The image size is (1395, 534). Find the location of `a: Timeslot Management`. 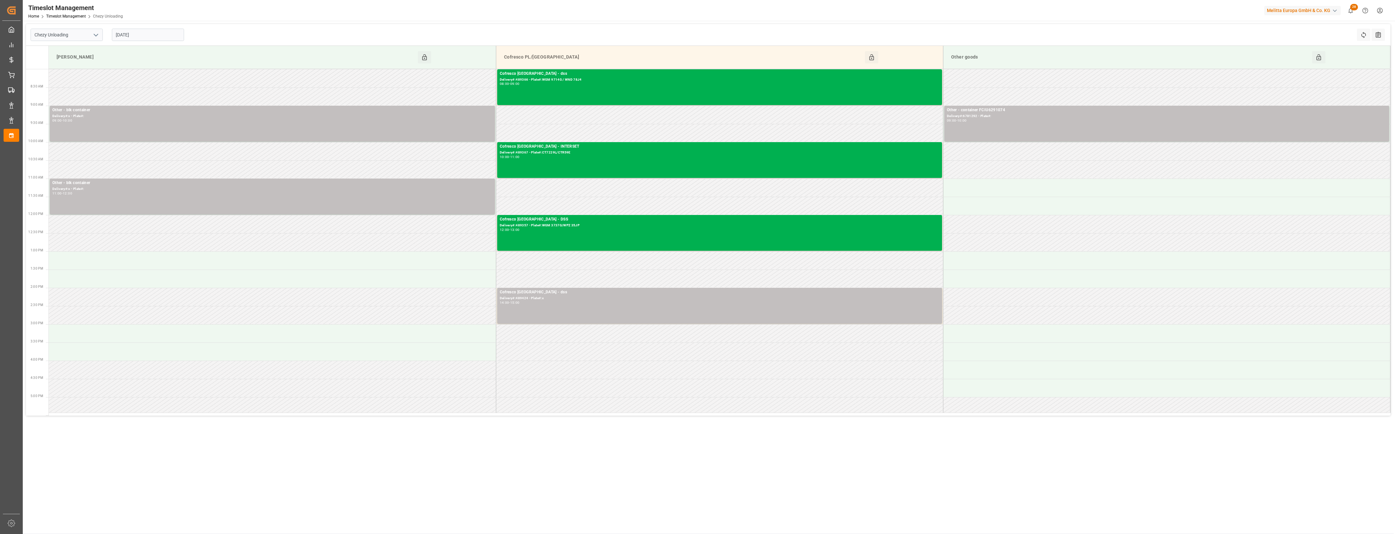

a: Timeslot Management is located at coordinates (66, 16).